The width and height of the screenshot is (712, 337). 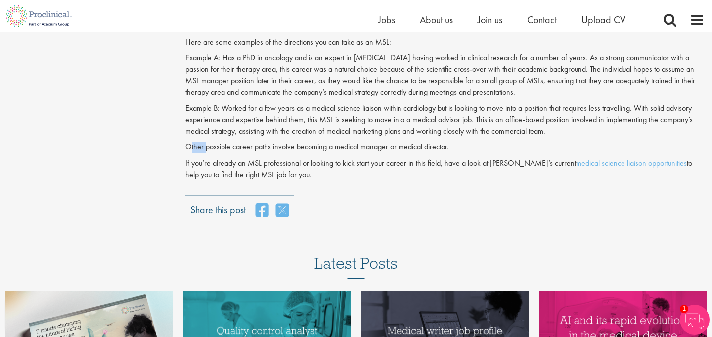 I want to click on span: Join us, so click(x=490, y=20).